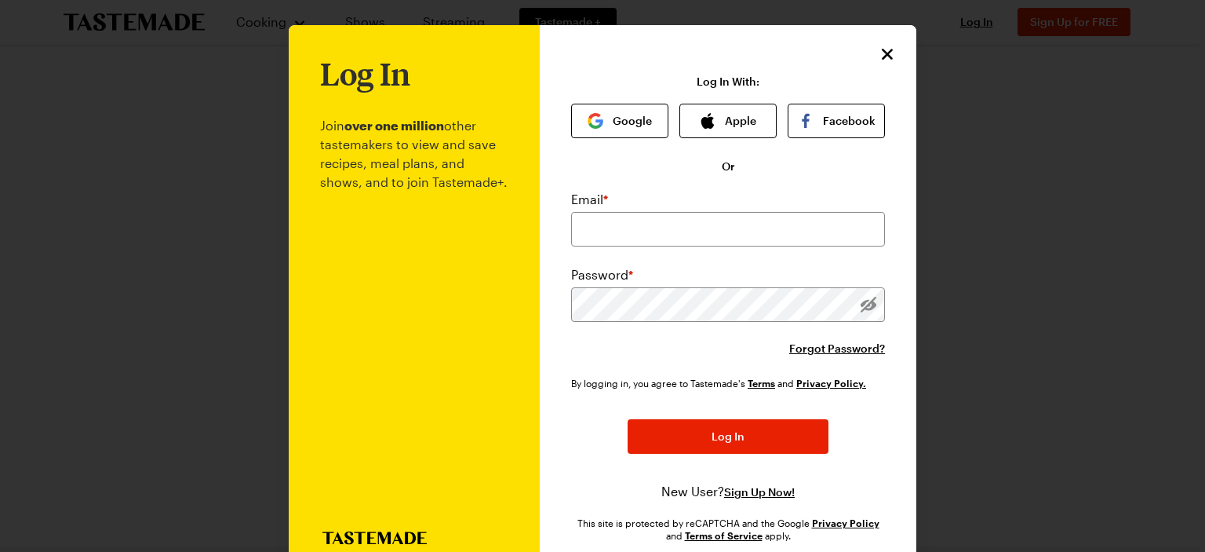 This screenshot has width=1205, height=552. Describe the element at coordinates (837, 121) in the screenshot. I see `button: Facebook` at that location.